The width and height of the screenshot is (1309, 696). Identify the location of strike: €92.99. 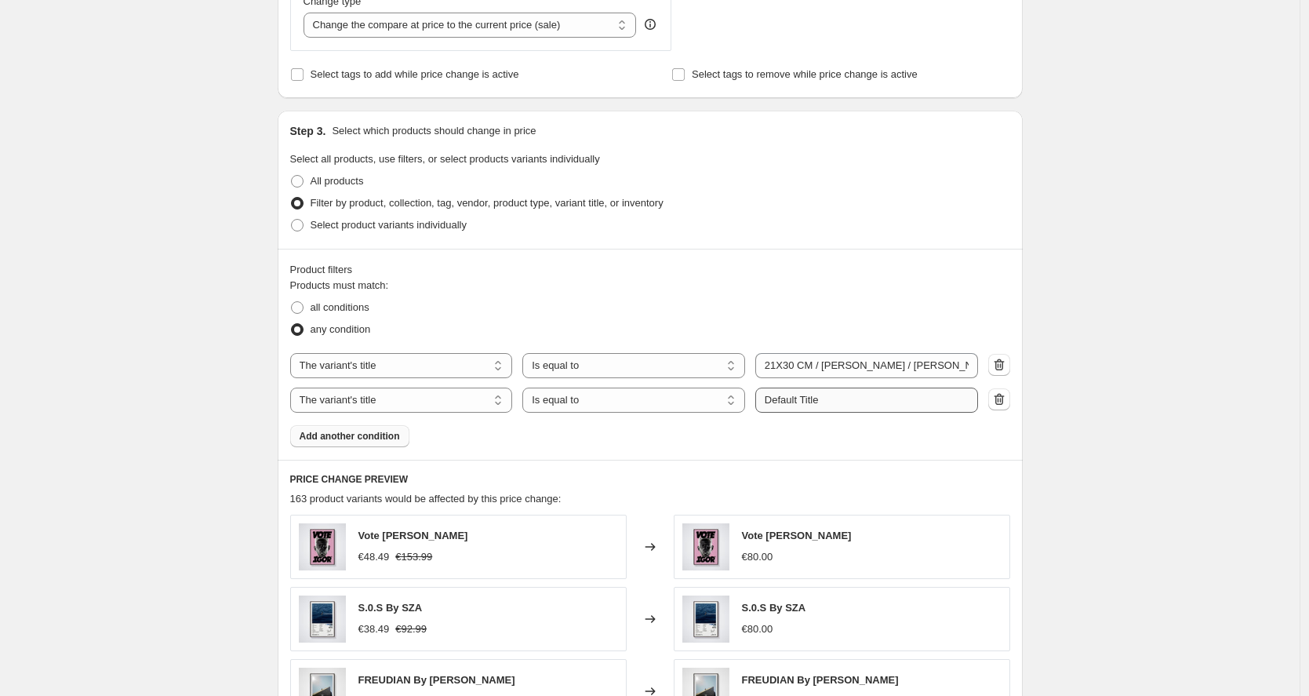
(411, 629).